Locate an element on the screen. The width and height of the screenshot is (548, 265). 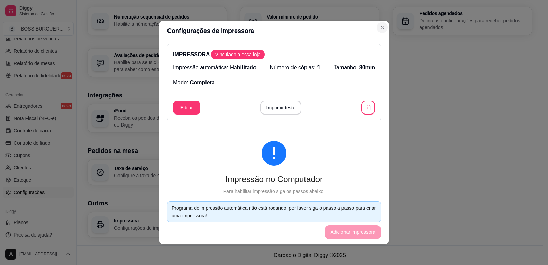
div: Para habilitar impressão siga os passos abaixo. is located at coordinates (274, 191).